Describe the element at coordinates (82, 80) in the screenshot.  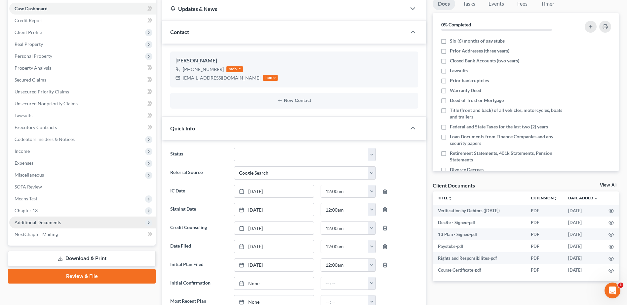
I see `a: Secured Claims` at that location.